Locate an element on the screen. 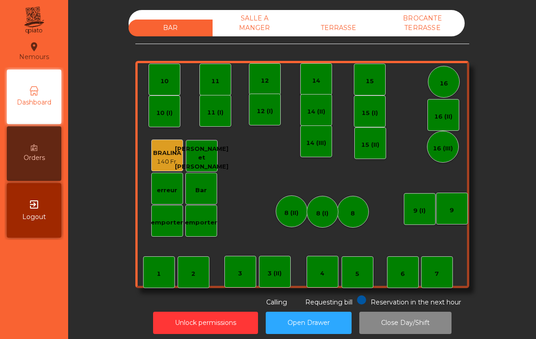 The width and height of the screenshot is (536, 339). div: 16 is located at coordinates (444, 84).